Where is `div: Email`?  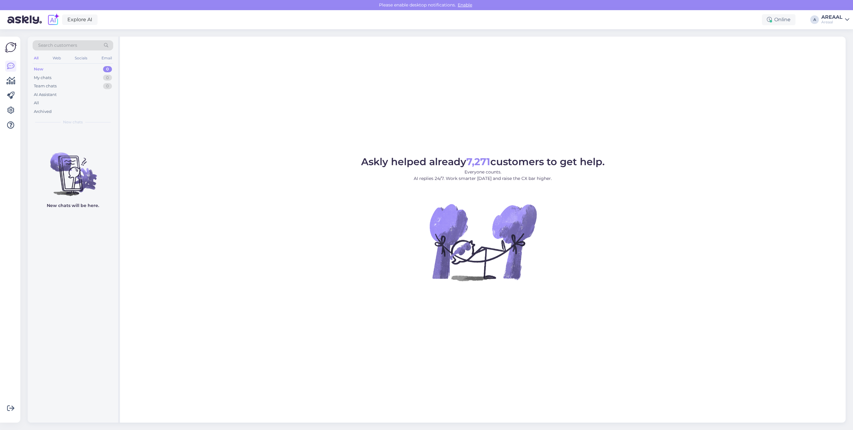
div: Email is located at coordinates (107, 58).